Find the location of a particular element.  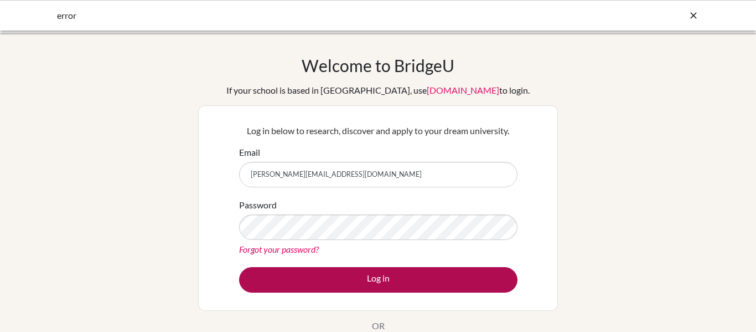

label: Password is located at coordinates (258, 205).